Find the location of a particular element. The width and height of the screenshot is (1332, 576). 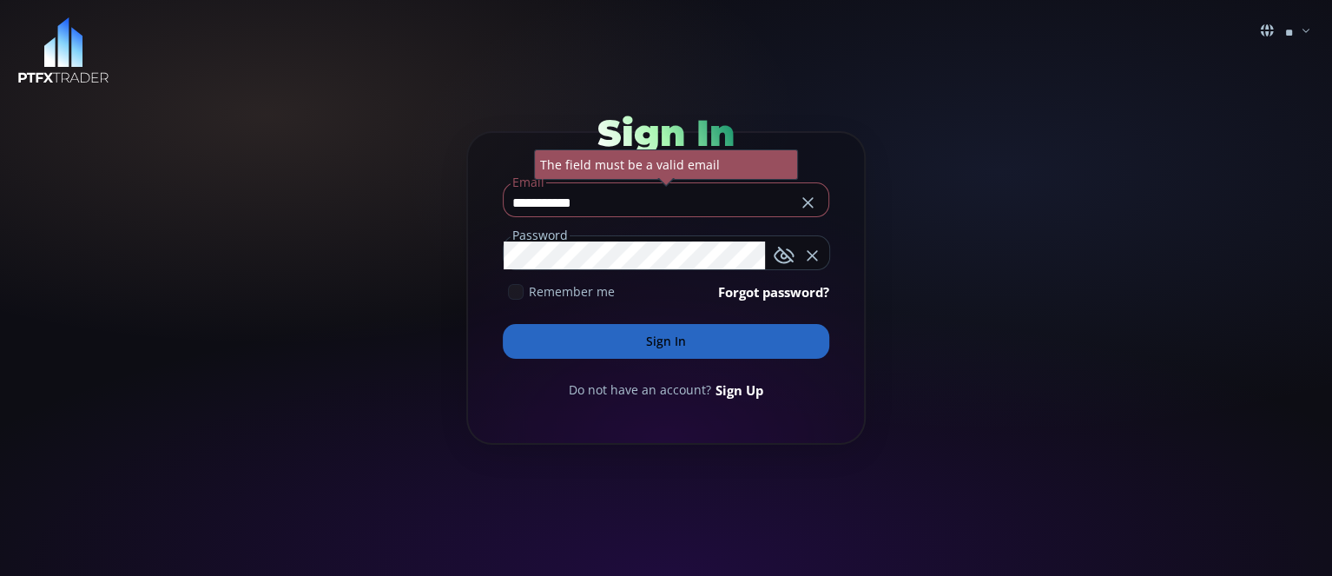

div: Do not have an account? is located at coordinates (666, 390).